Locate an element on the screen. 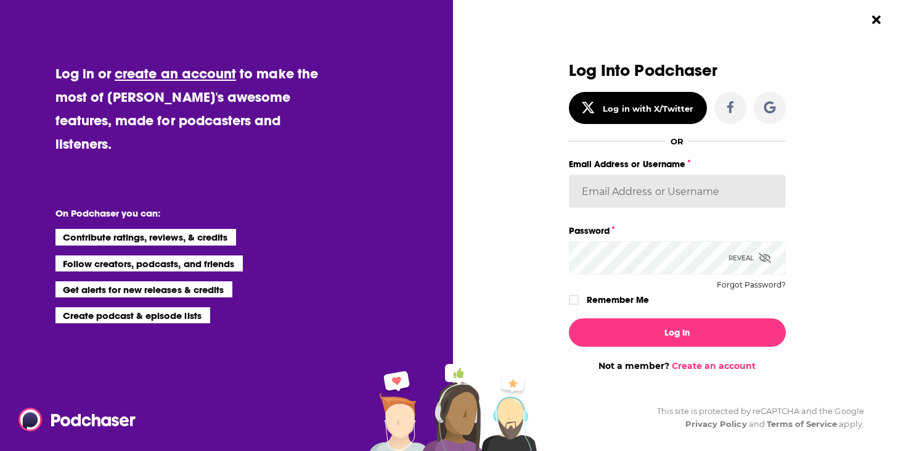 The height and width of the screenshot is (451, 906). li: On Podchaser you can: is located at coordinates (179, 213).